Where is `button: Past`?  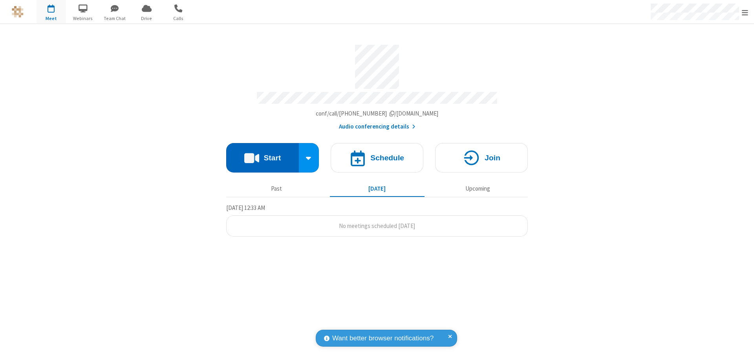 button: Past is located at coordinates (277, 189).